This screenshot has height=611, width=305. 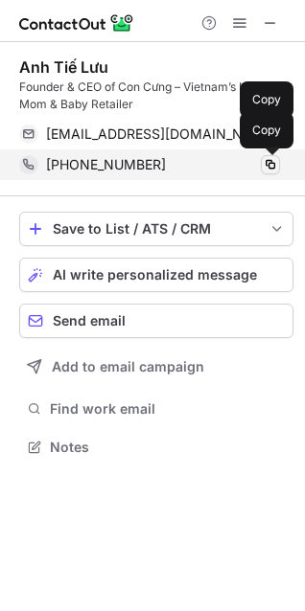 I want to click on span: Send email, so click(x=89, y=321).